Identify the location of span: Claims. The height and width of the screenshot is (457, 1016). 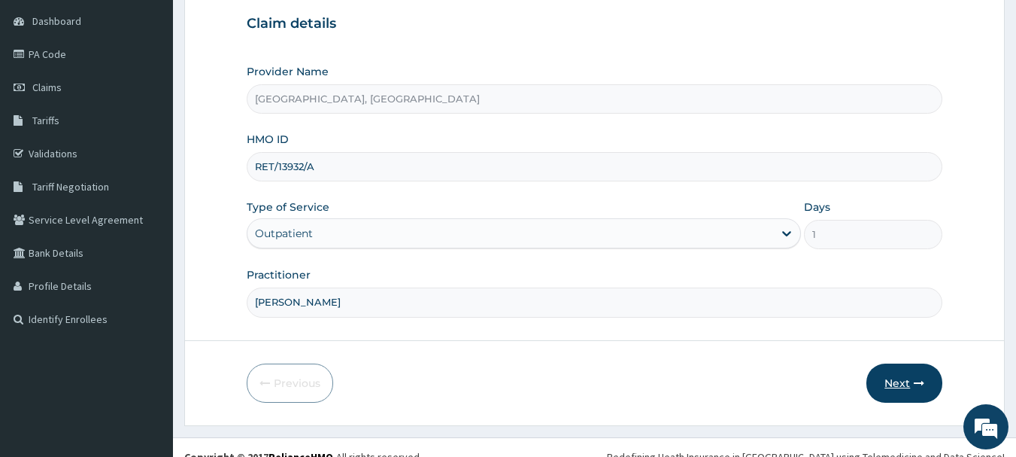
(47, 87).